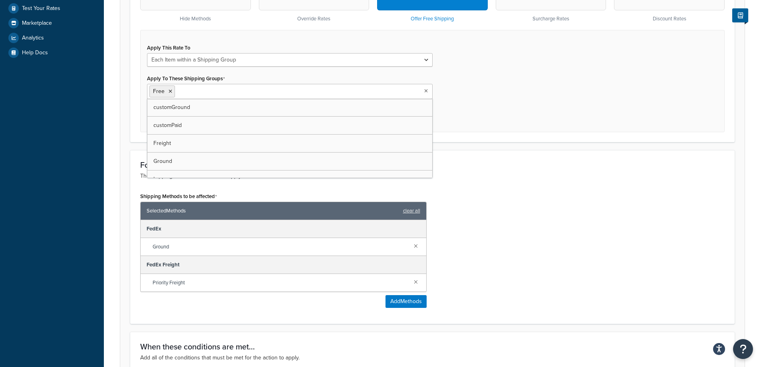 The height and width of the screenshot is (367, 761). I want to click on a: Ground, so click(289, 161).